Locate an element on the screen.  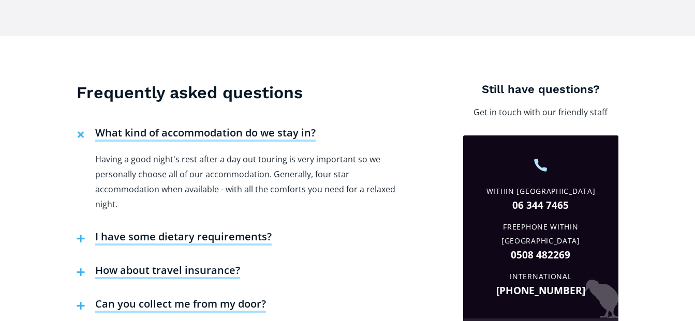
button: How about travel insurance? is located at coordinates (158, 273).